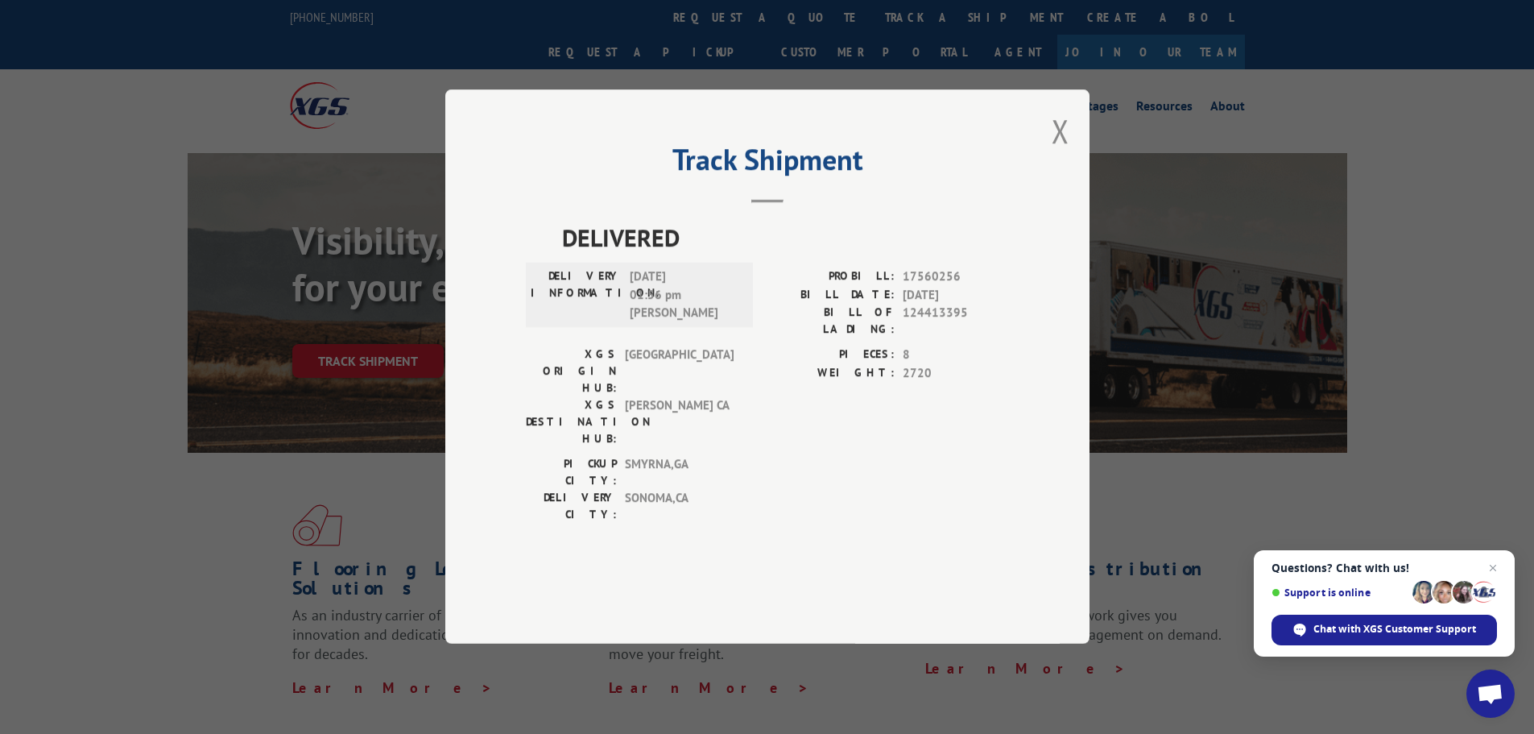  Describe the element at coordinates (956, 321) in the screenshot. I see `span: 124413395` at that location.